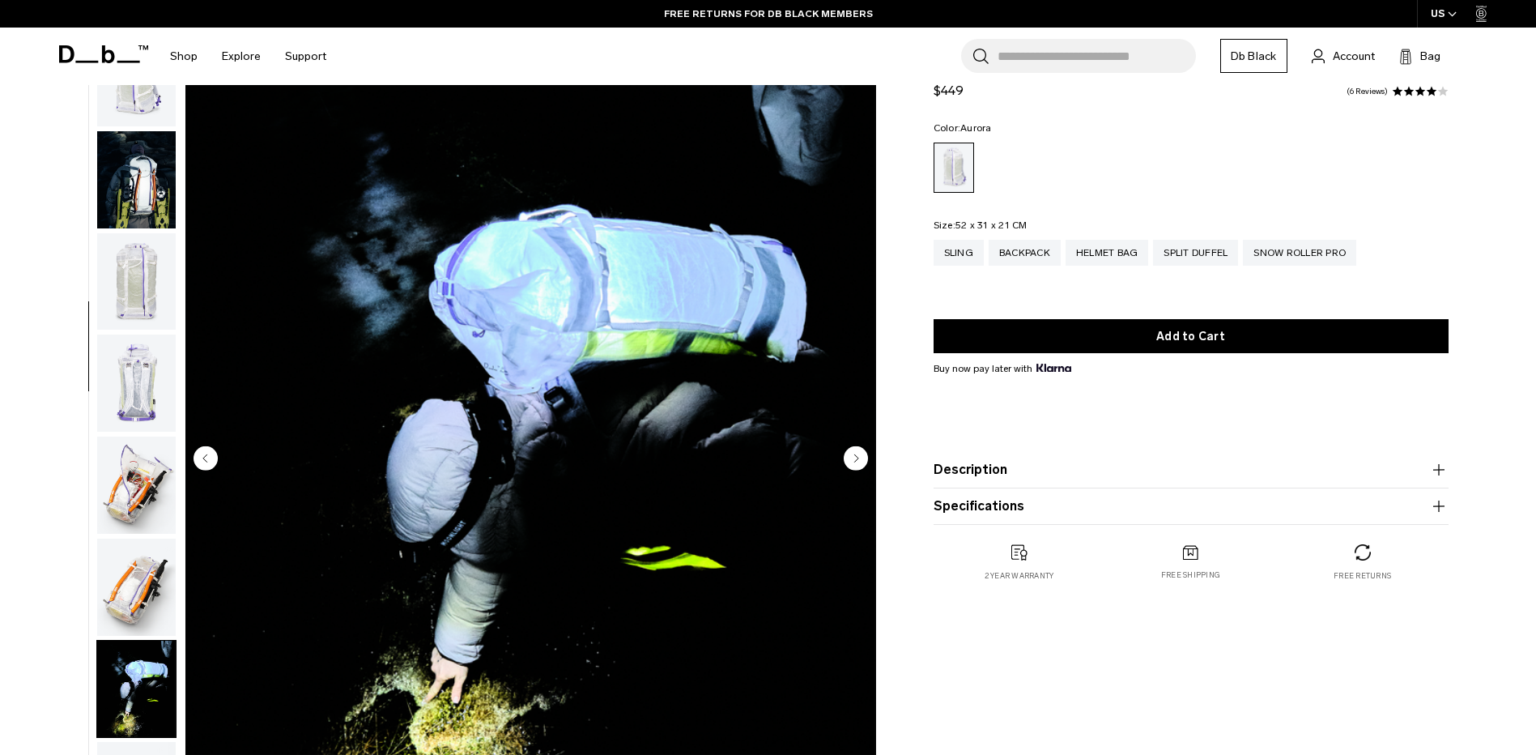 This screenshot has height=755, width=1536. I want to click on button: Bag, so click(1420, 56).